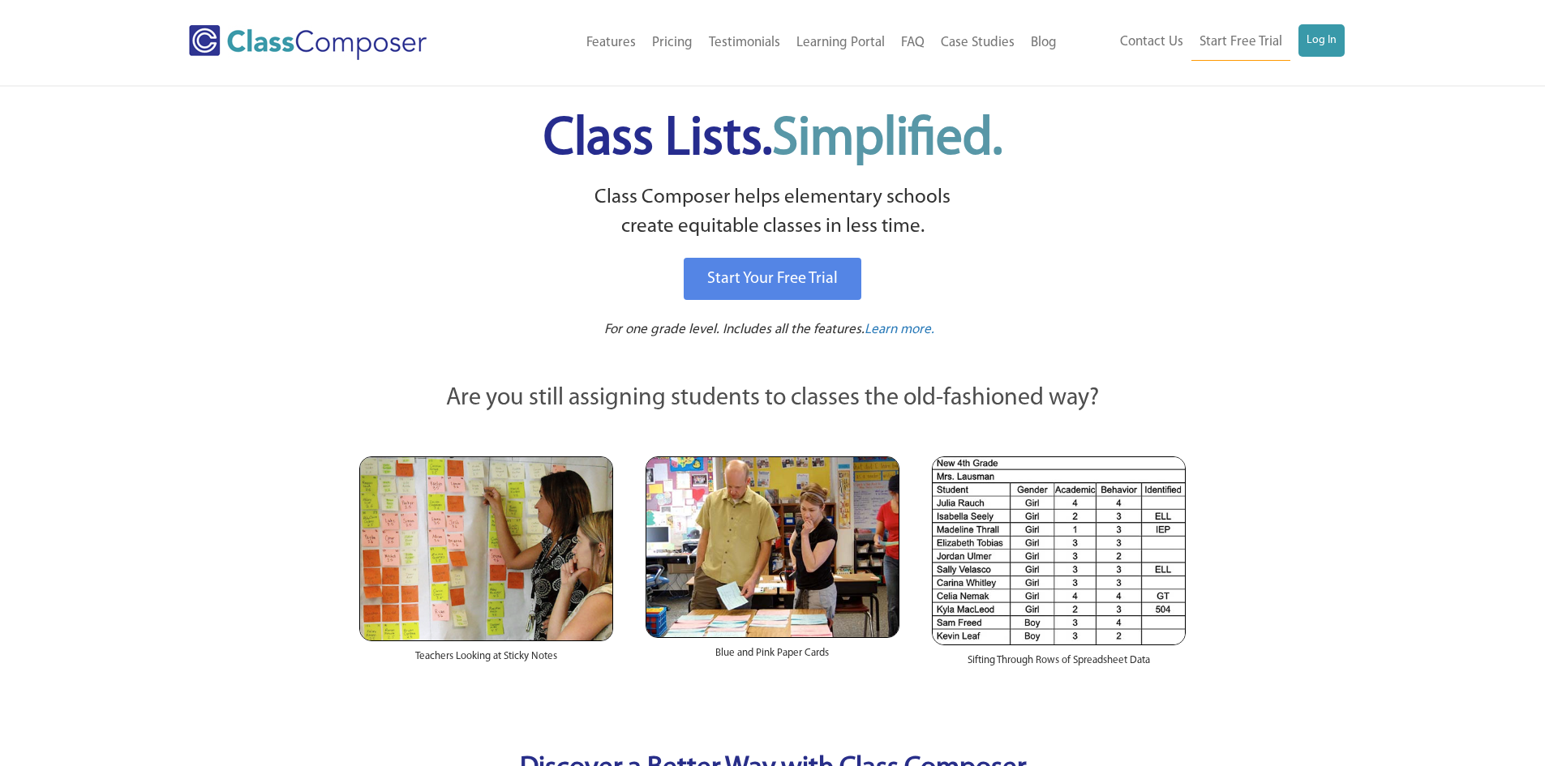 Image resolution: width=1545 pixels, height=766 pixels. Describe the element at coordinates (1321, 41) in the screenshot. I see `a: Log In` at that location.